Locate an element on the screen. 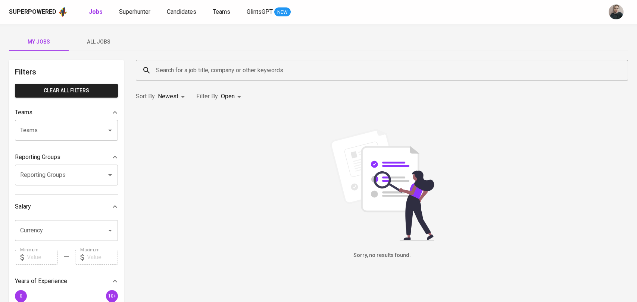  img: file_searching.svg is located at coordinates (382, 185).